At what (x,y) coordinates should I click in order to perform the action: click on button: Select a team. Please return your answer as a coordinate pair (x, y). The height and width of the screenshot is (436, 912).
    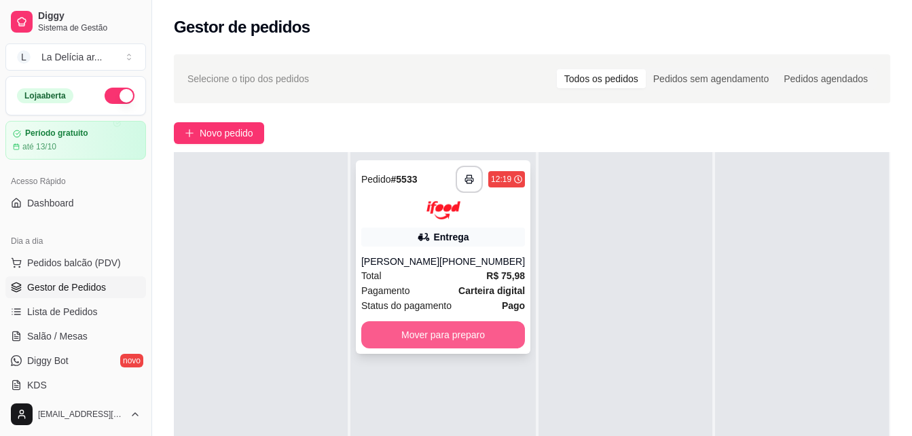
    Looking at the image, I should click on (75, 57).